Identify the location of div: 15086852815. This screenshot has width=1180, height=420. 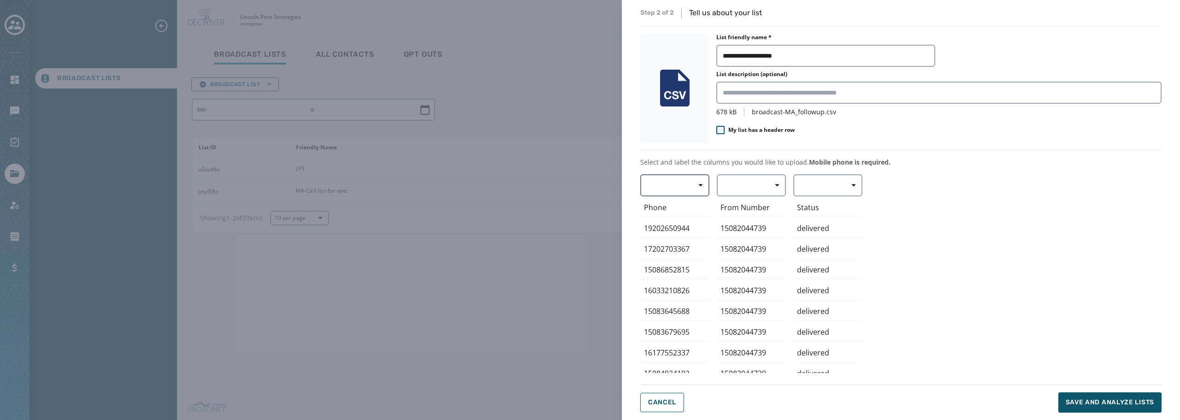
(675, 270).